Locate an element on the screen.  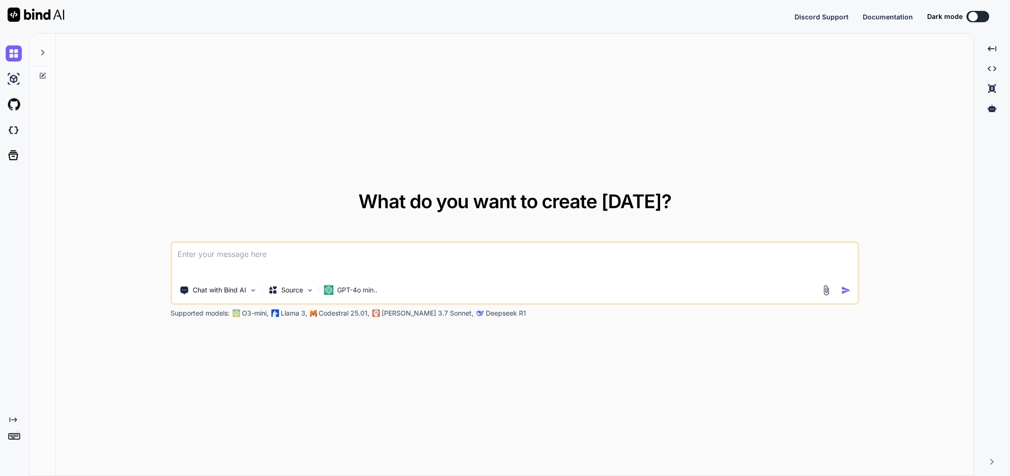
img: GPT-4 is located at coordinates (236, 314).